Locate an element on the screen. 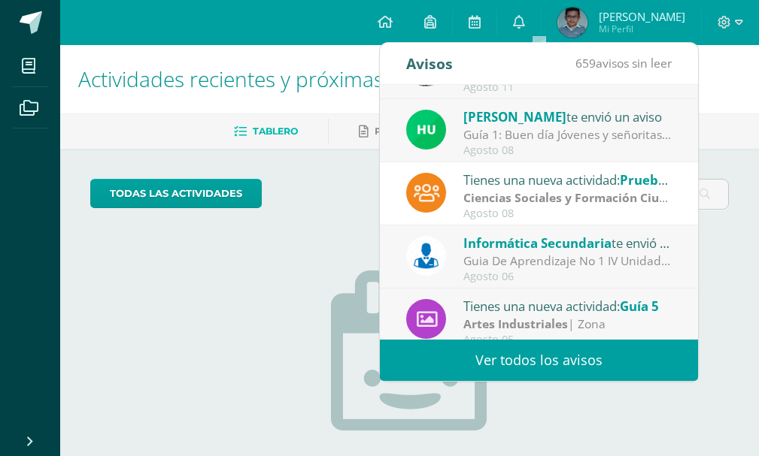  a: todas las Actividades is located at coordinates (176, 193).